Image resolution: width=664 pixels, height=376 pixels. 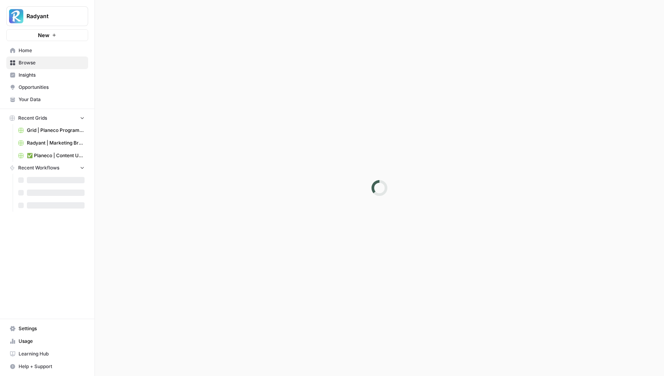 I want to click on span: Radyant, so click(x=50, y=16).